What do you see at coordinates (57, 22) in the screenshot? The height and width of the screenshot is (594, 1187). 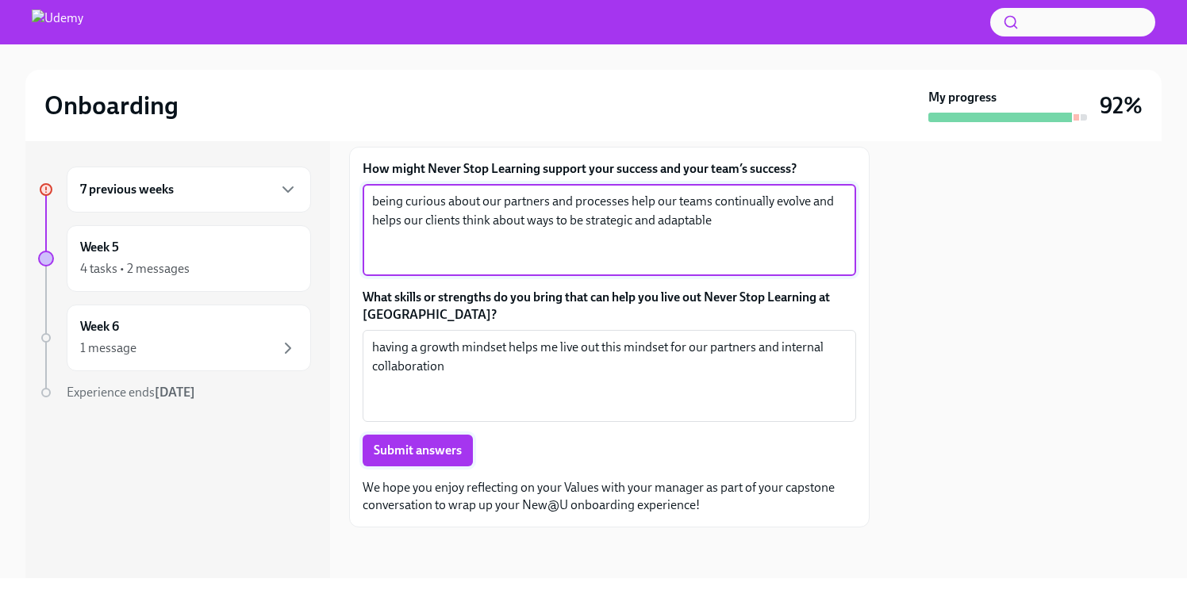 I see `img: Udemy` at bounding box center [57, 22].